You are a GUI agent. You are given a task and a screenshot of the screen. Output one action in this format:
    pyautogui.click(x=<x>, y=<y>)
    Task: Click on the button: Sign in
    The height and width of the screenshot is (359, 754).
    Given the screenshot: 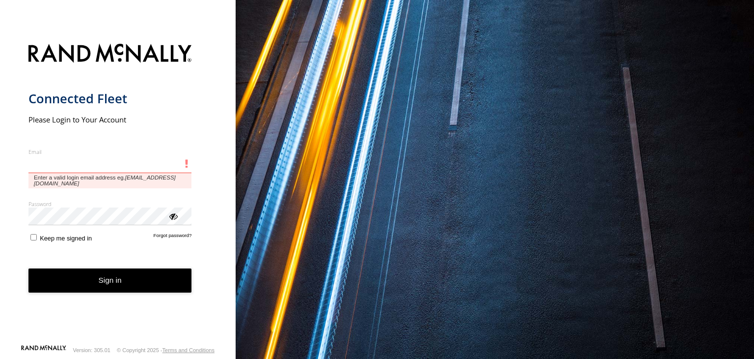 What is the action you would take?
    pyautogui.click(x=110, y=280)
    